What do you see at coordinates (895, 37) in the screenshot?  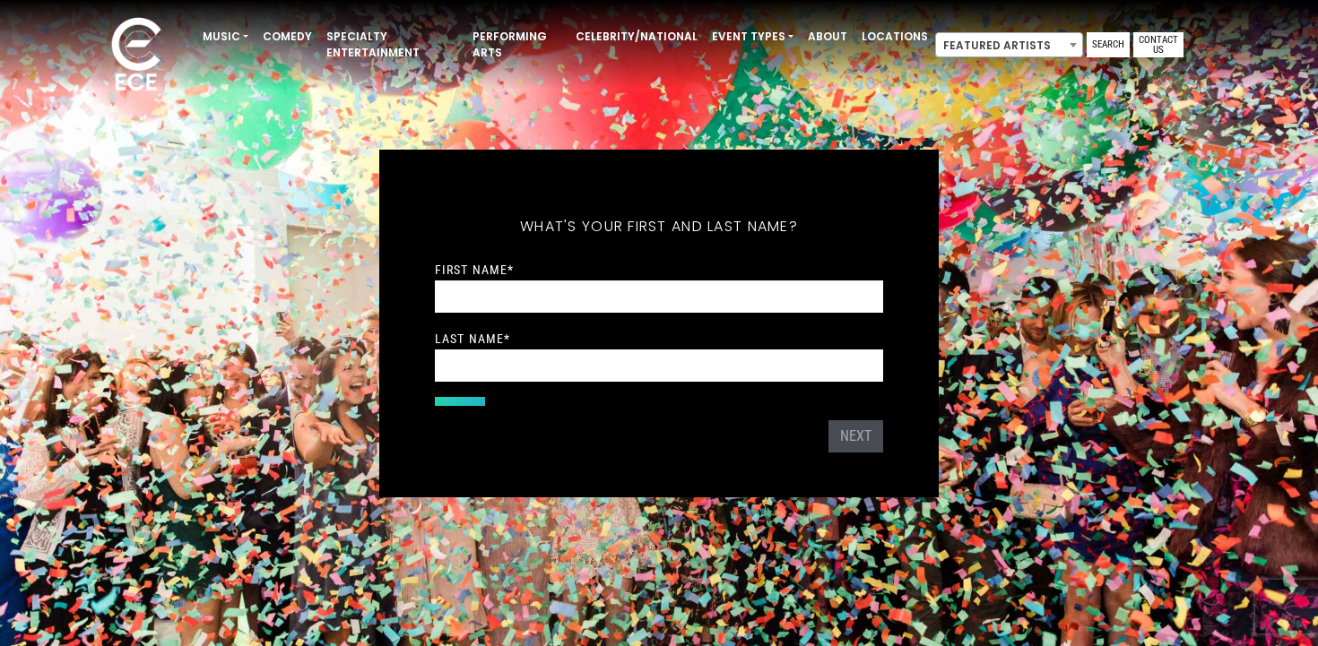 I see `a: Locations` at bounding box center [895, 37].